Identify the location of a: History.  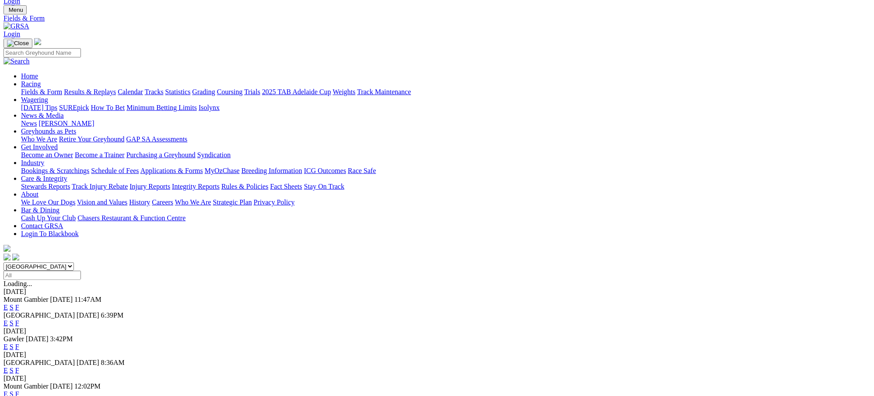
(140, 202).